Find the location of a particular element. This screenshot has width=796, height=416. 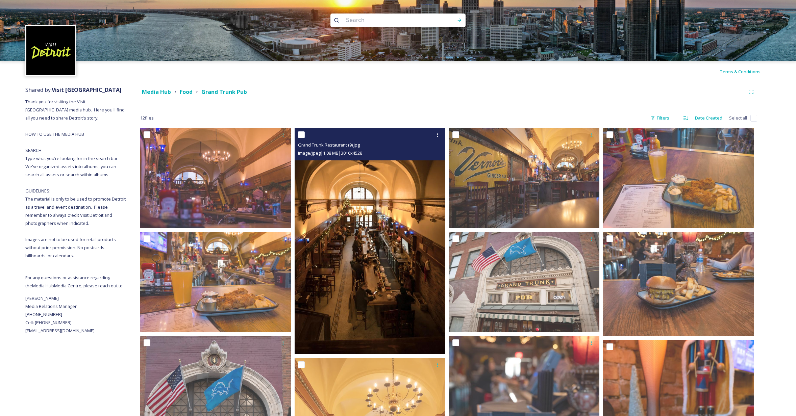

img: Grand Trunk Restaurant (8).jpg is located at coordinates (524, 178).